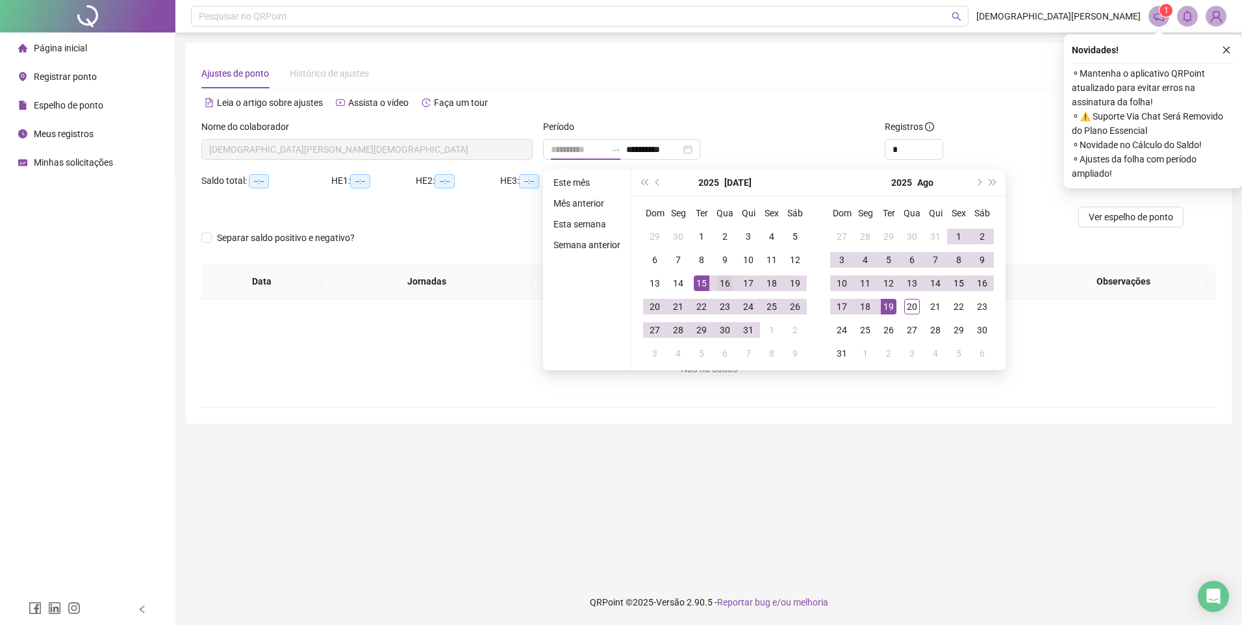  What do you see at coordinates (912, 283) in the screenshot?
I see `td: 2025-08-13` at bounding box center [912, 283].